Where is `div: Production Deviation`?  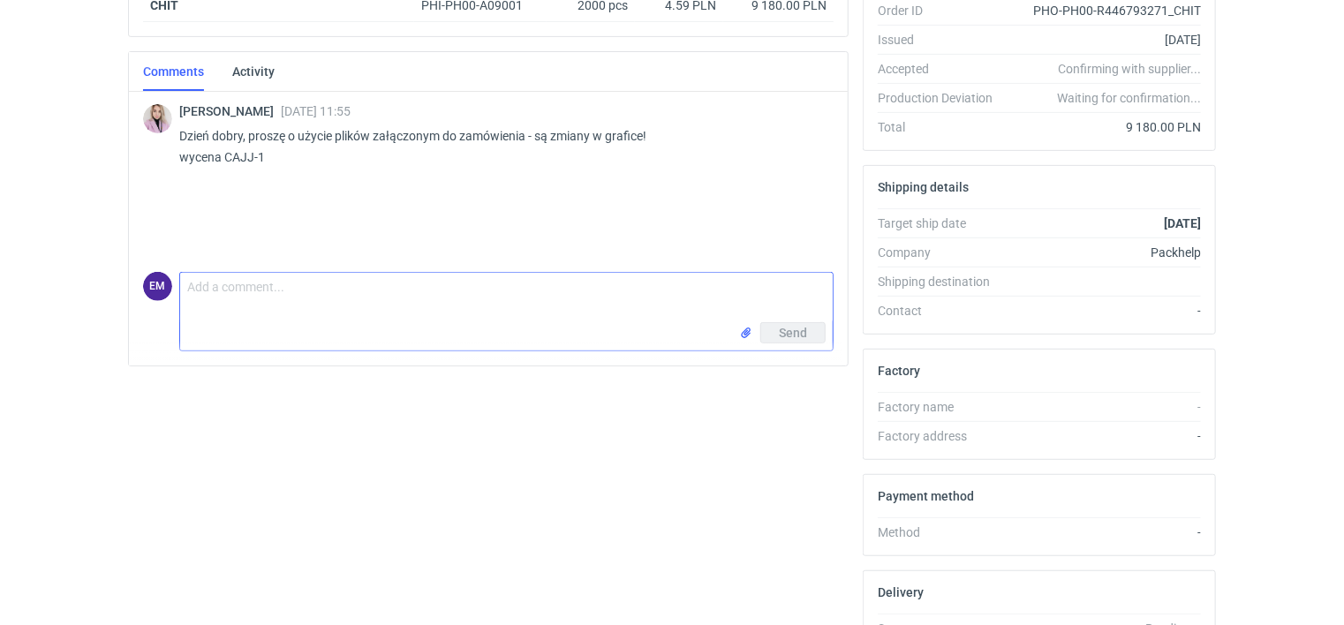
div: Production Deviation is located at coordinates (942, 98).